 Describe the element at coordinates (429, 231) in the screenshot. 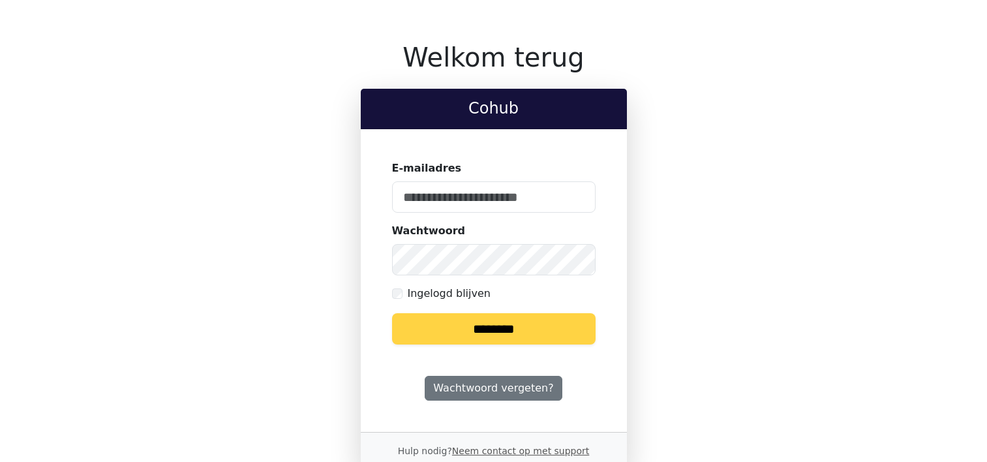

I see `label: Wachtwoord` at that location.